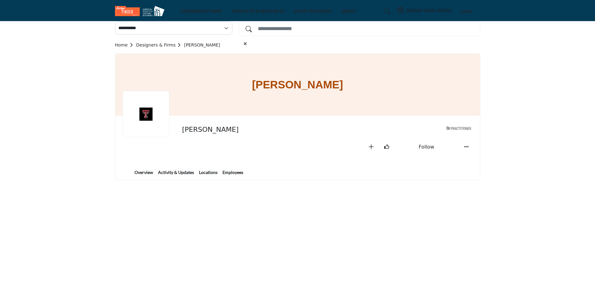 This screenshot has height=285, width=595. What do you see at coordinates (466, 11) in the screenshot?
I see `button: Log In` at bounding box center [466, 11].